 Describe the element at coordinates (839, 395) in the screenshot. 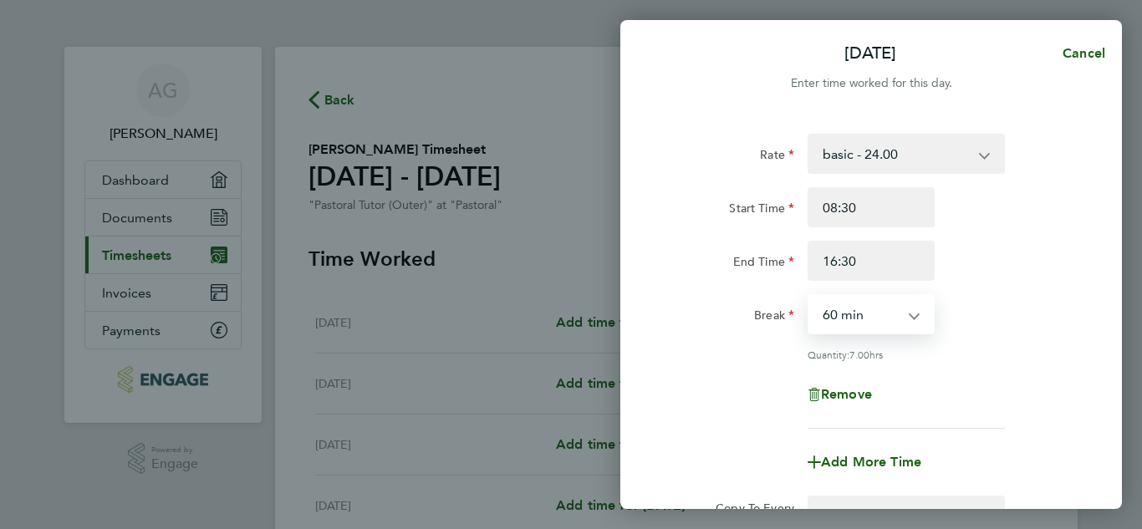

I see `button: Remove` at that location.